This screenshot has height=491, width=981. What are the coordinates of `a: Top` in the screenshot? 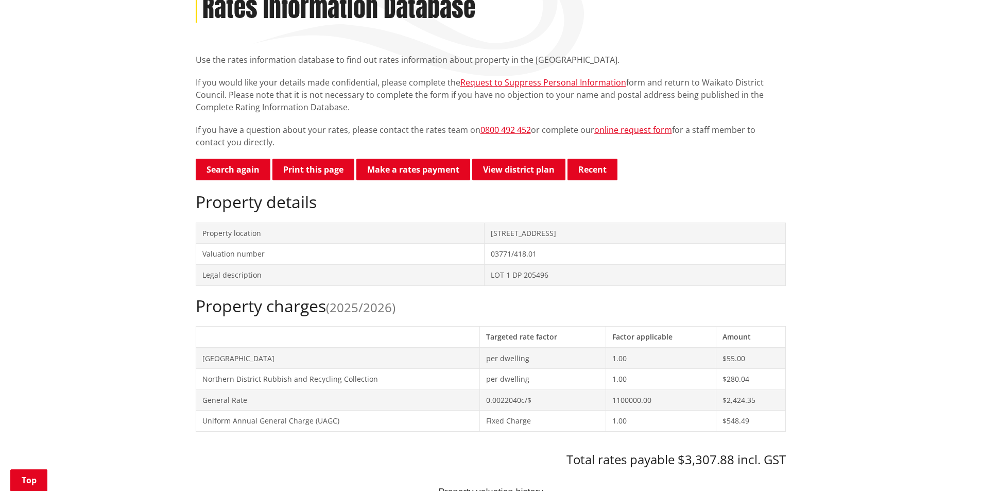 It's located at (29, 480).